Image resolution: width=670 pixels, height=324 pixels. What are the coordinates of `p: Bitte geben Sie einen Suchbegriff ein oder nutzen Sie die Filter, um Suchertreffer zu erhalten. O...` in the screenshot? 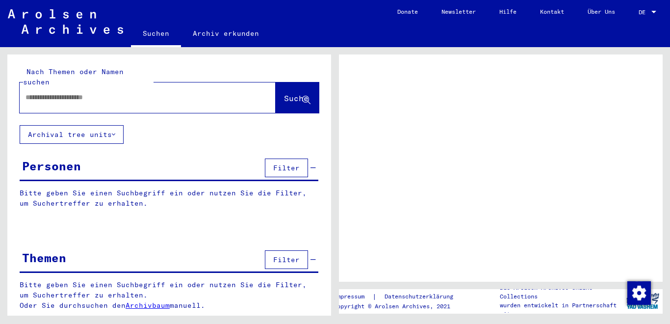 It's located at (169, 295).